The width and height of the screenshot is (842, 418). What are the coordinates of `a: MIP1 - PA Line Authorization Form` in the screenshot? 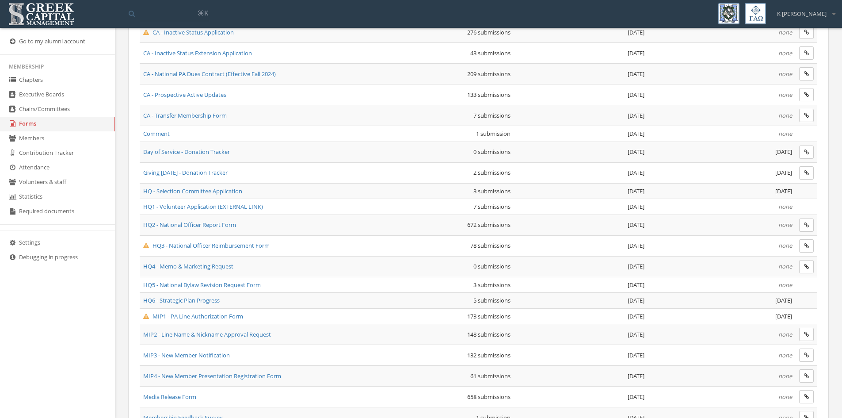 It's located at (193, 316).